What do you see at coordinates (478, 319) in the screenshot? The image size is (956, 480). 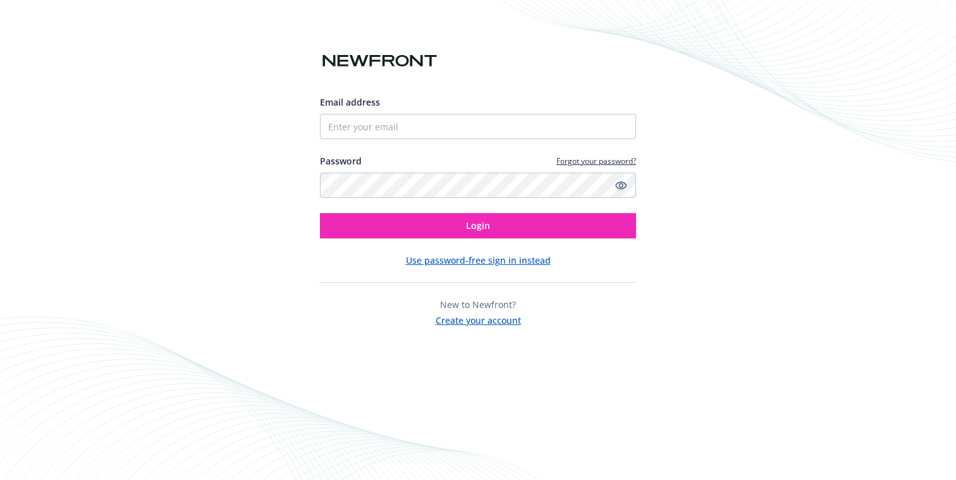 I see `button: Create your account` at bounding box center [478, 319].